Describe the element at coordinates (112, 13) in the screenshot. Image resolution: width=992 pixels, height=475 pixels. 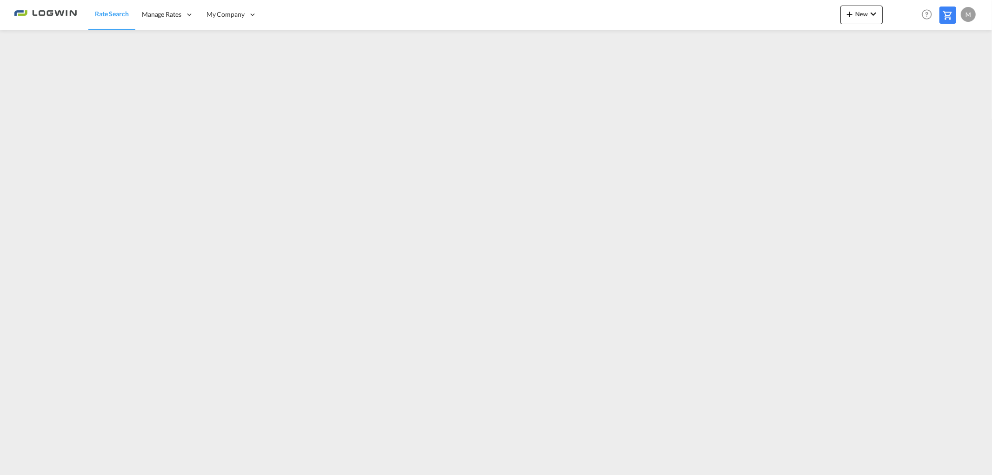
I see `span: Rate Search` at that location.